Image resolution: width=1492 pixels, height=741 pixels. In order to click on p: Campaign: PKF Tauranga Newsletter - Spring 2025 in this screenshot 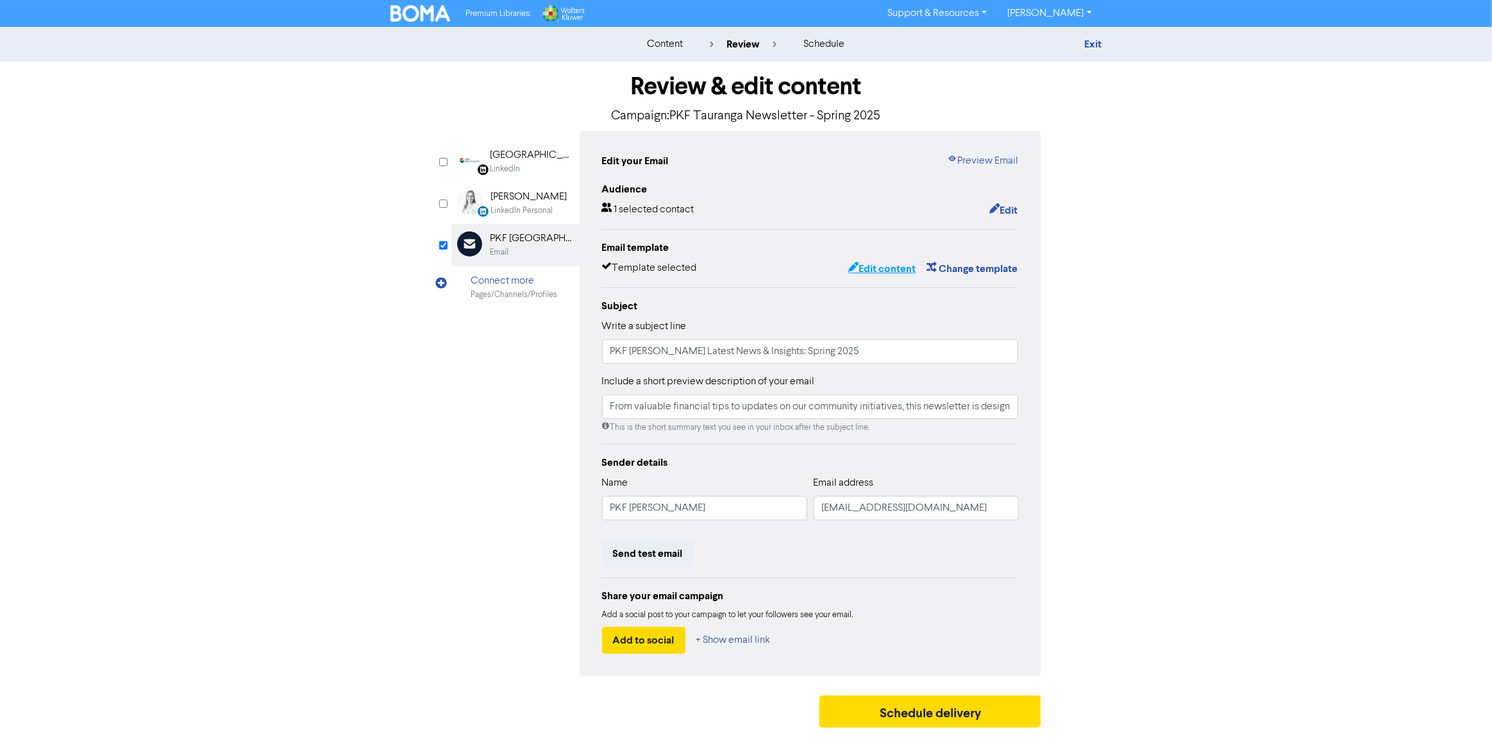, I will do `click(746, 116)`.